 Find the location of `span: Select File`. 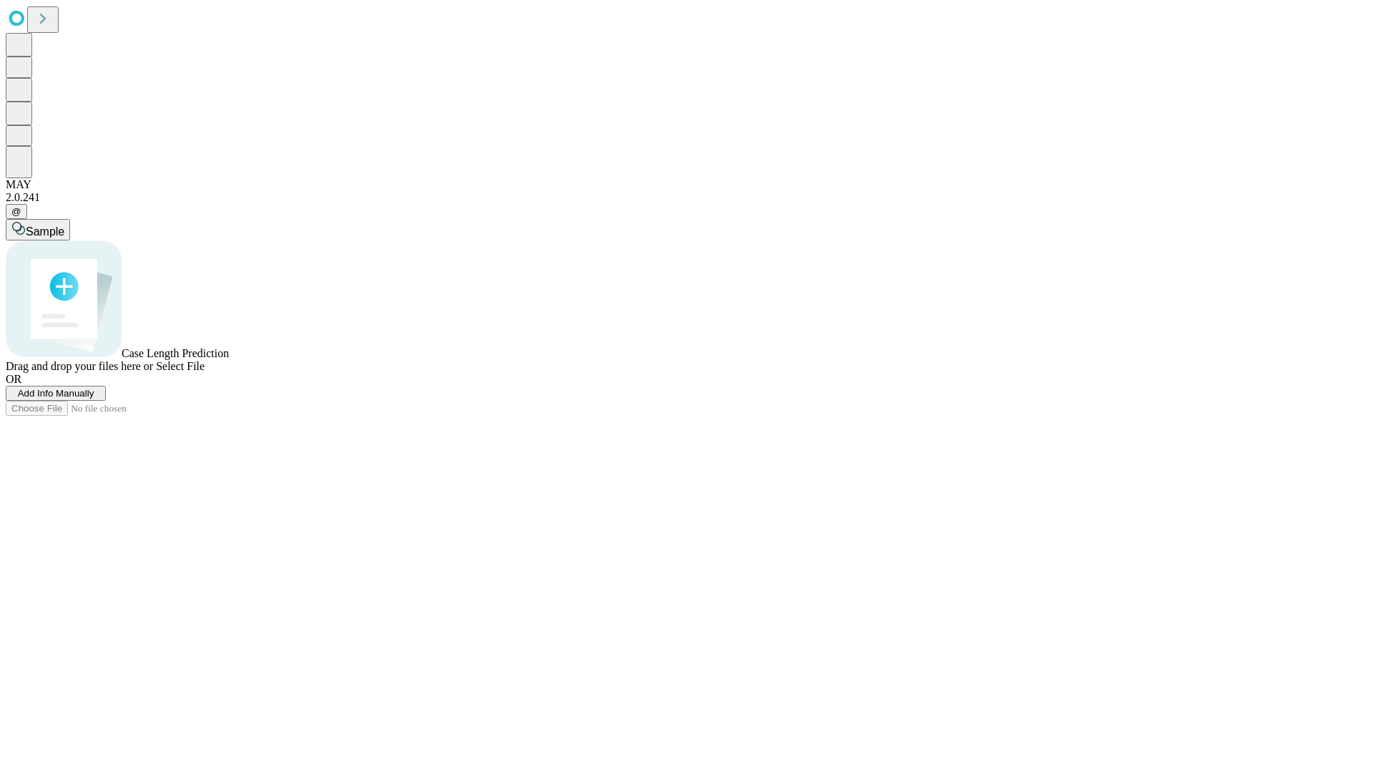

span: Select File is located at coordinates (180, 366).